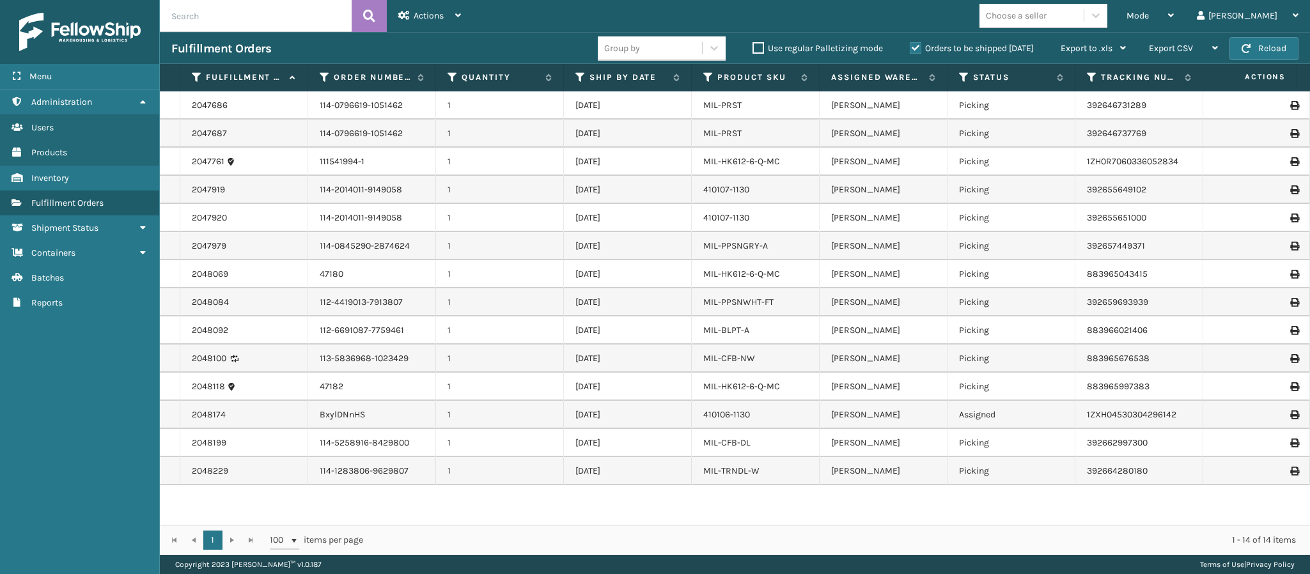  What do you see at coordinates (209, 246) in the screenshot?
I see `a: 2047979` at bounding box center [209, 246].